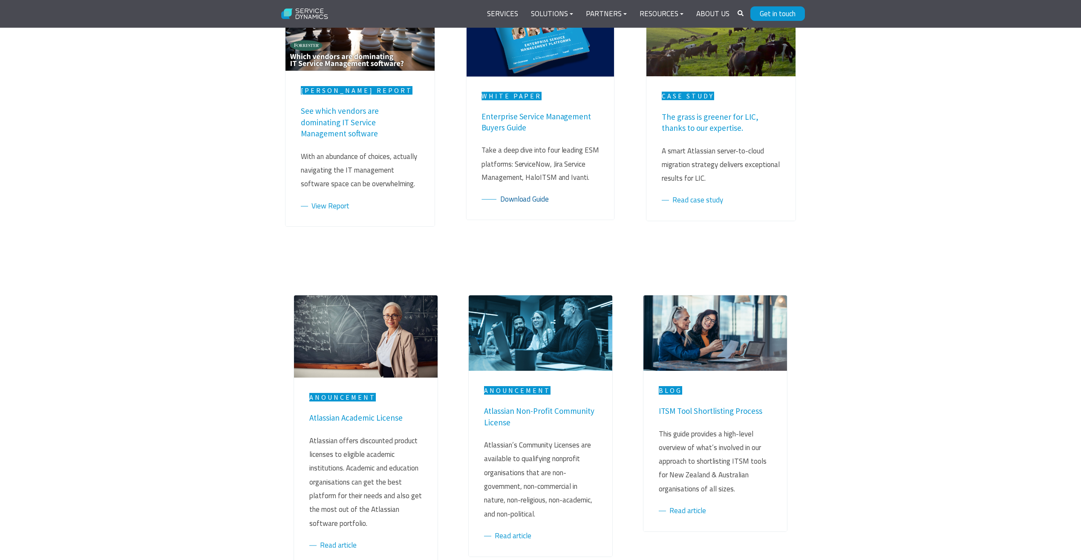 The height and width of the screenshot is (560, 1081). Describe the element at coordinates (515, 199) in the screenshot. I see `a: Download Guide` at that location.